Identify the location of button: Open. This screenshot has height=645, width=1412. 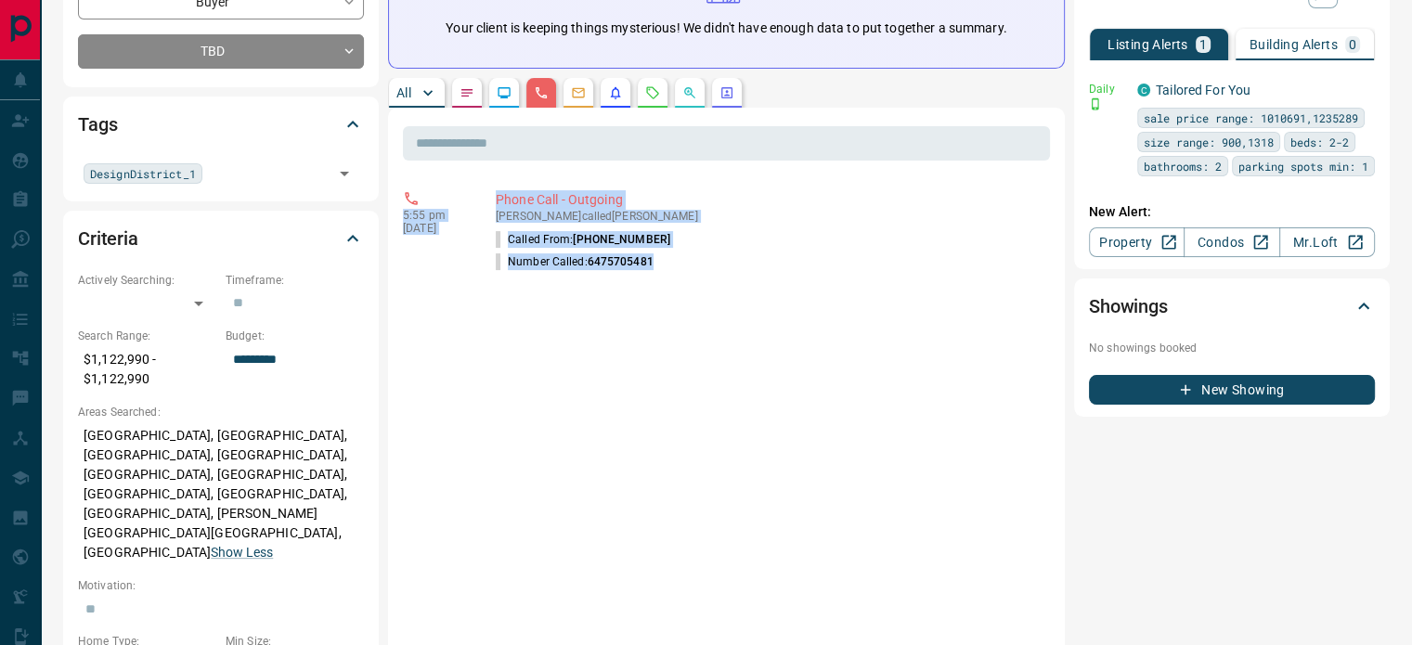
(344, 174).